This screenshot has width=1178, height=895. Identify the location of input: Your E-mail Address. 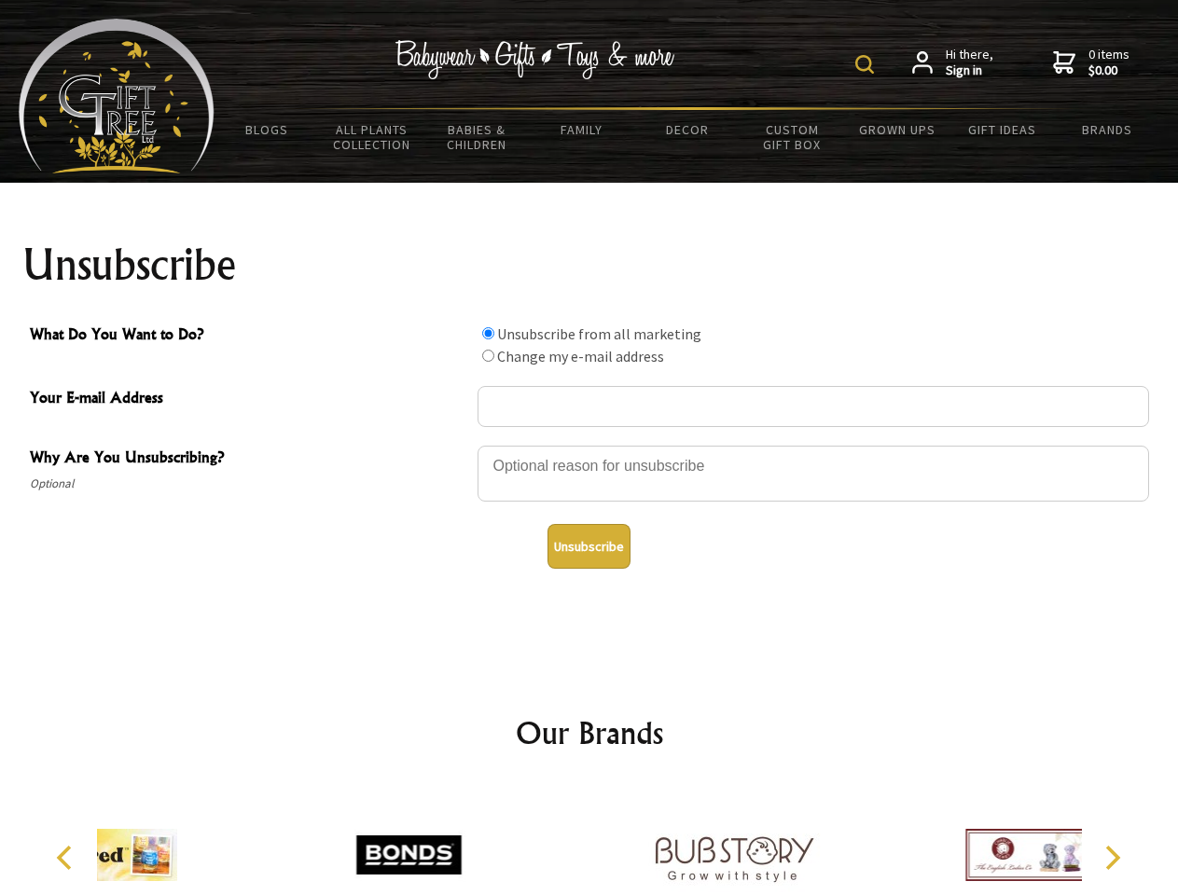
(813, 407).